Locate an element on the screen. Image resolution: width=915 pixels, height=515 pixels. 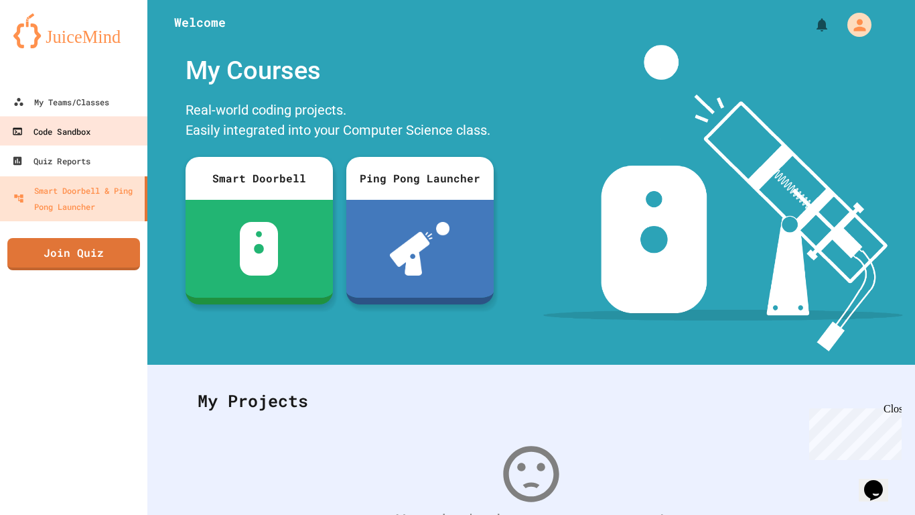
div: Code Sandbox is located at coordinates (52, 131).